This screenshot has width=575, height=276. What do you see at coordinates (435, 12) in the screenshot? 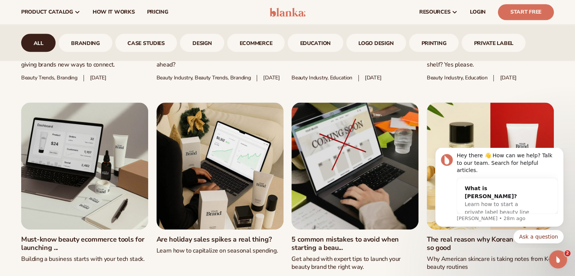
I see `span: resources` at bounding box center [435, 12].